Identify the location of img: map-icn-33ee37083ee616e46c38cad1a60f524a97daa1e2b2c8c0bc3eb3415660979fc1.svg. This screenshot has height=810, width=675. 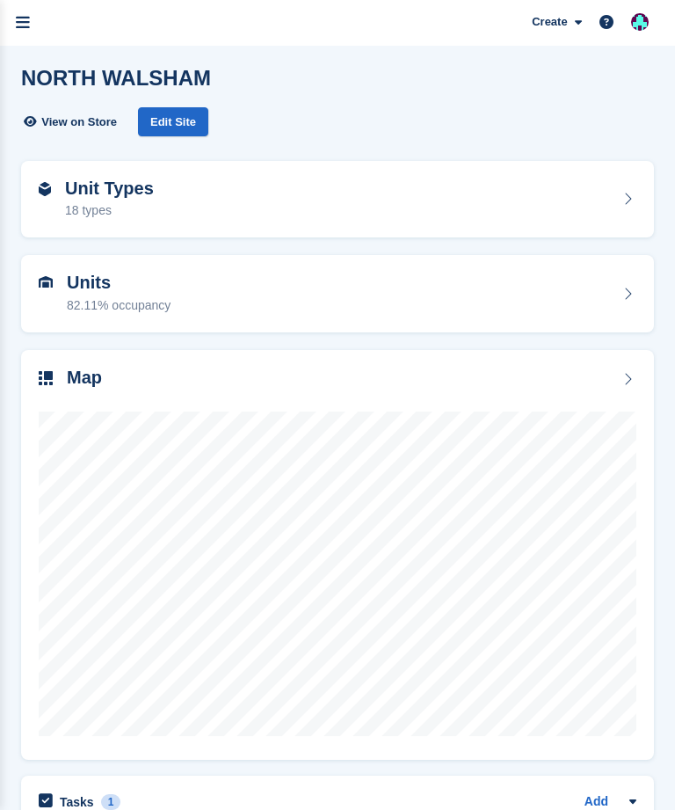
(46, 378).